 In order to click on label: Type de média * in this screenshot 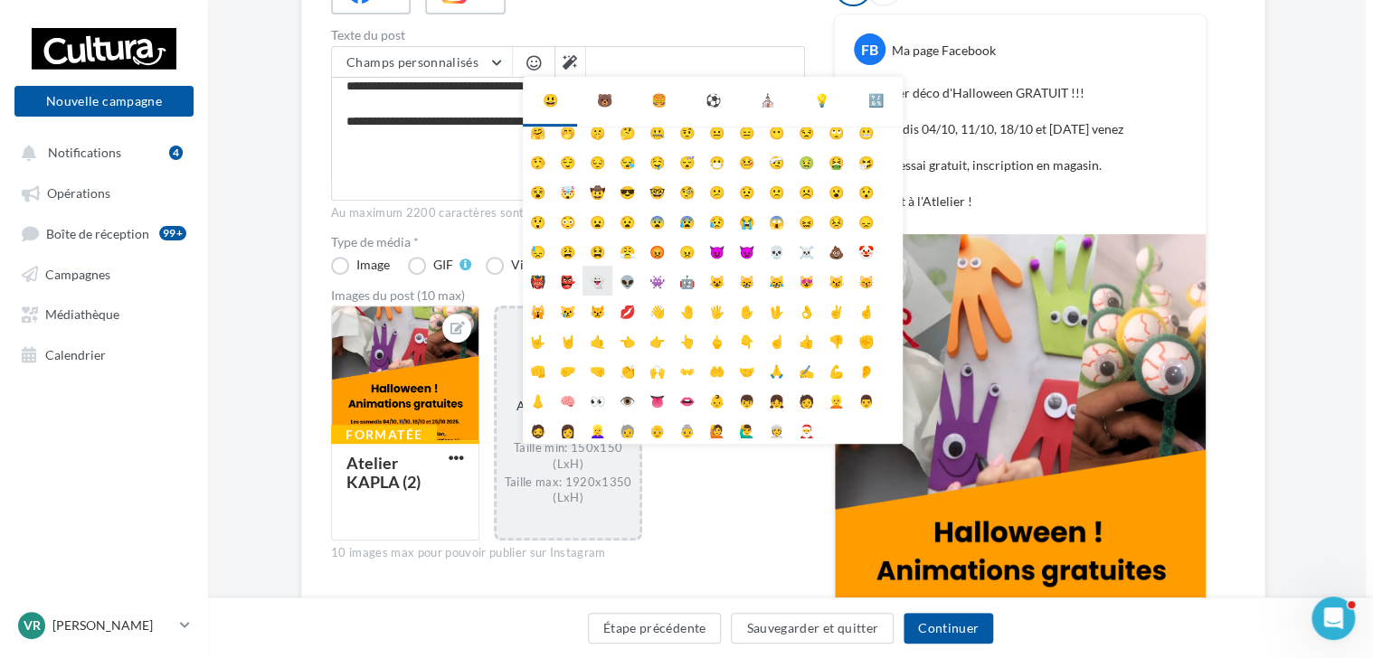, I will do `click(568, 242)`.